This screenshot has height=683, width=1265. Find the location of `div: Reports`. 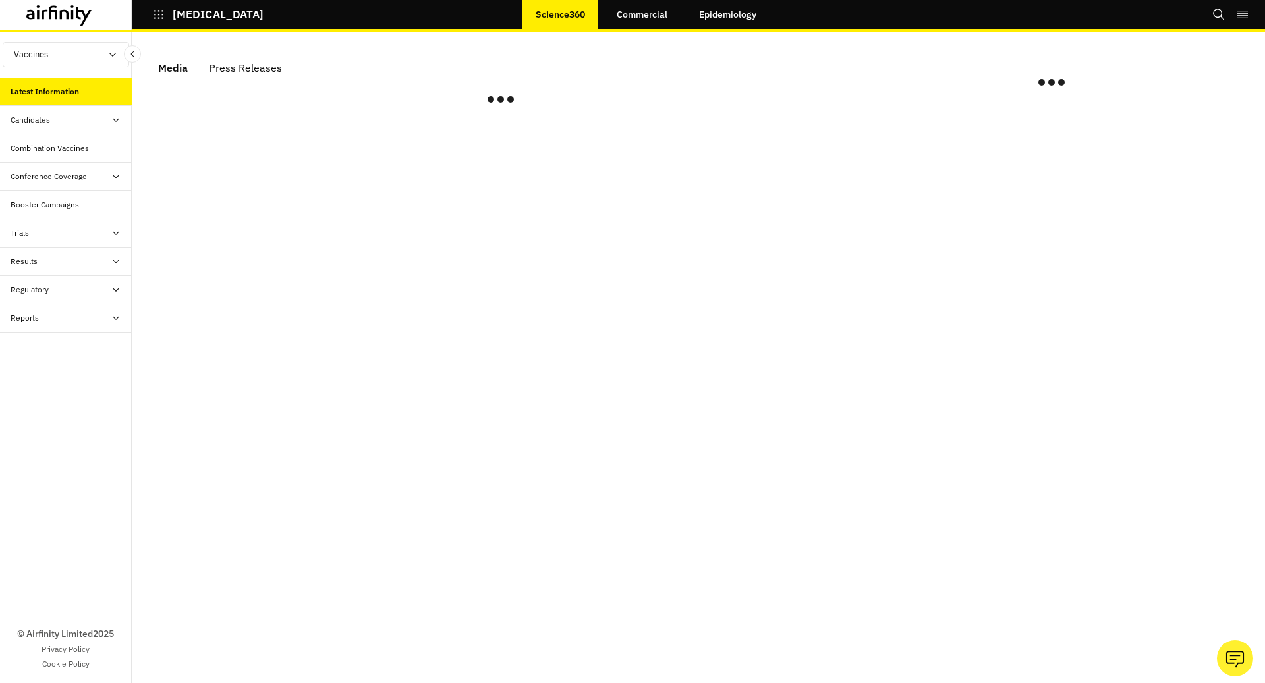

div: Reports is located at coordinates (24, 318).